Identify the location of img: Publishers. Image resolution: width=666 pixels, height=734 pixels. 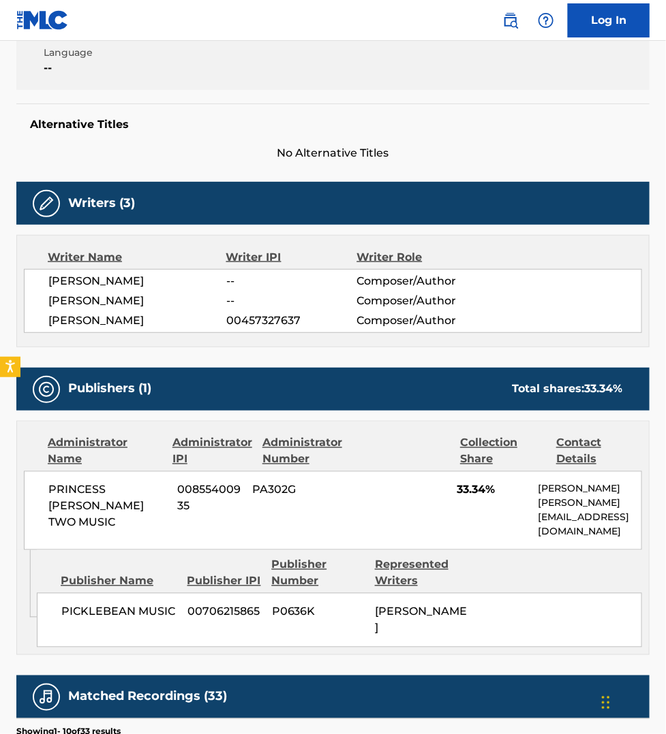
(46, 390).